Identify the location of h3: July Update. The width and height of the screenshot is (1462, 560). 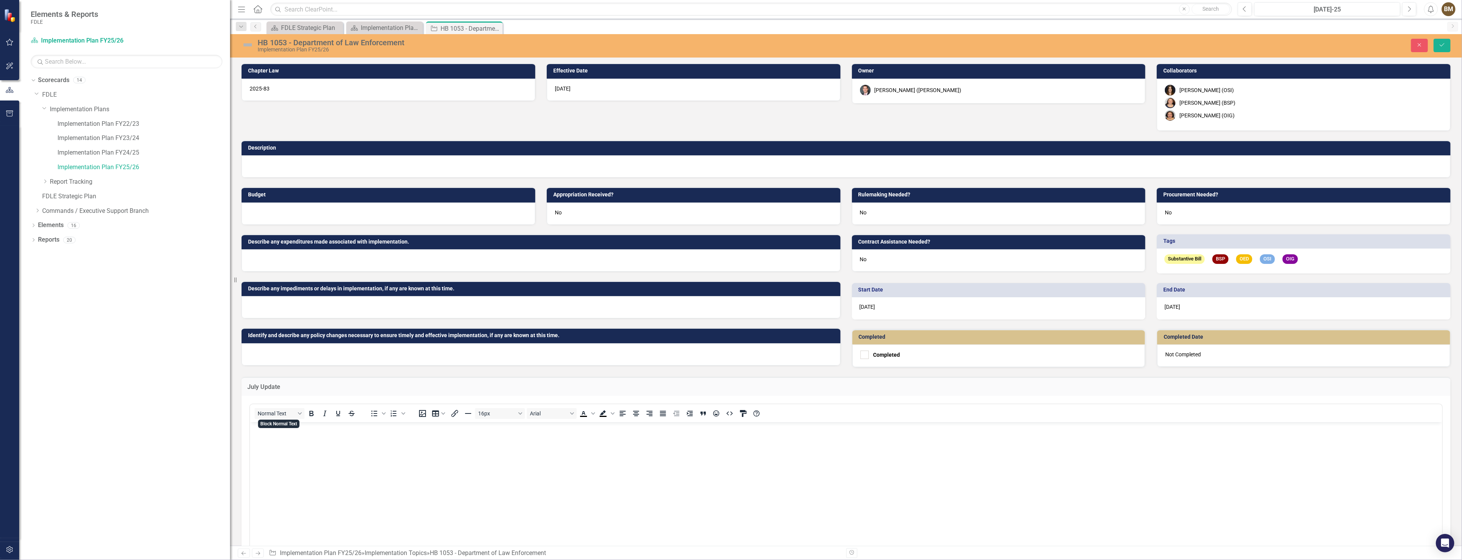
(846, 387).